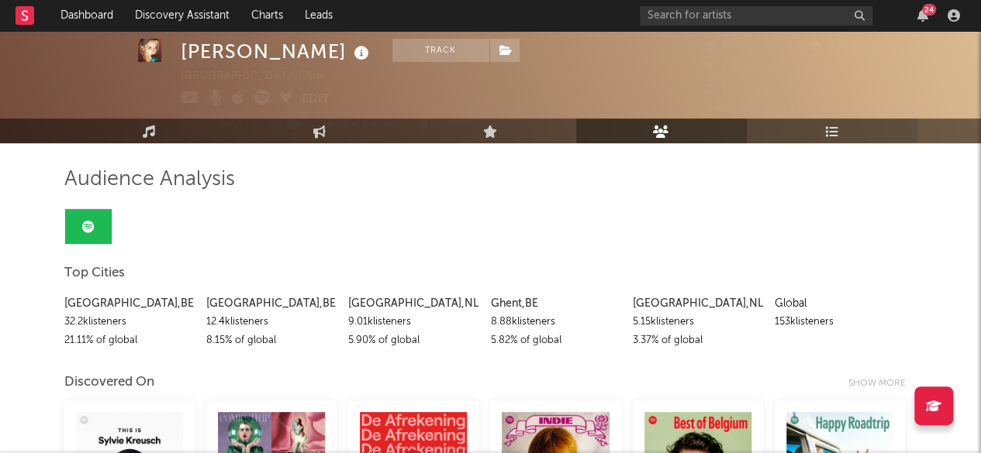 Image resolution: width=981 pixels, height=453 pixels. What do you see at coordinates (726, 68) in the screenshot?
I see `span: 2.535` at bounding box center [726, 68].